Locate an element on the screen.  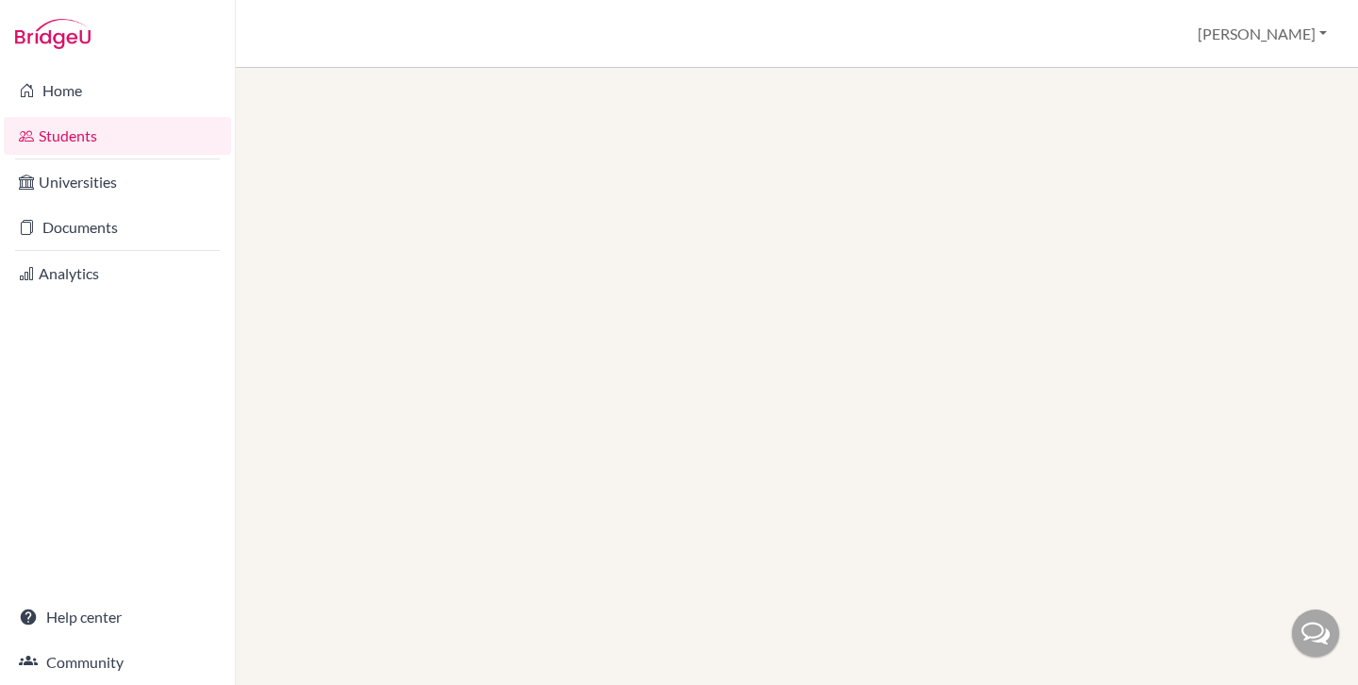
a: Analytics is located at coordinates (117, 274).